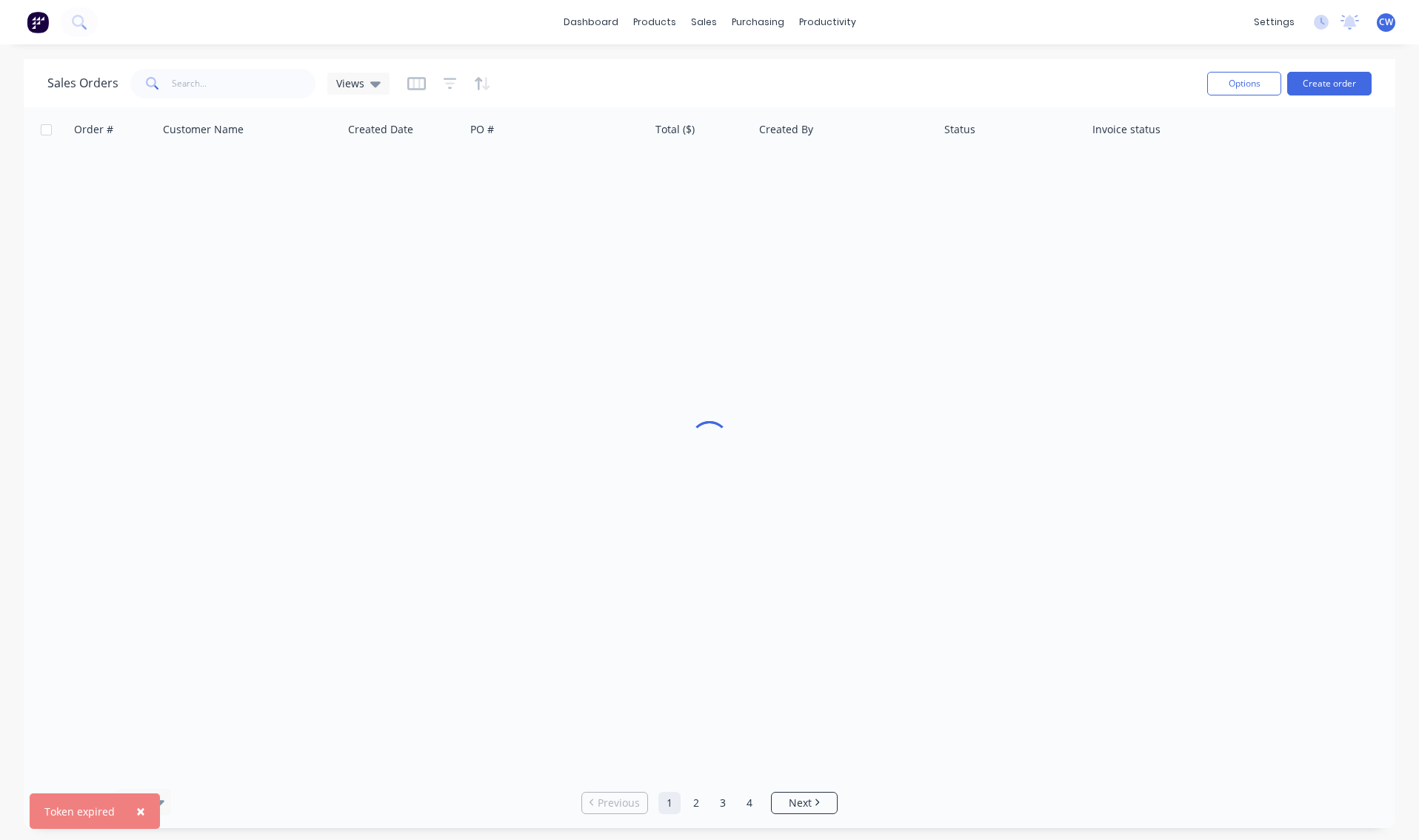 This screenshot has width=1419, height=840. I want to click on ul: Pagination, so click(710, 804).